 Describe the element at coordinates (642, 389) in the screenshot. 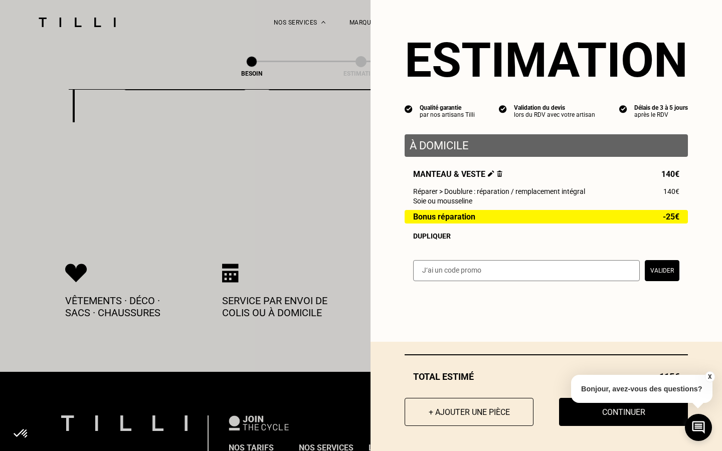

I see `p: Bonjour, avez-vous des questions?` at that location.